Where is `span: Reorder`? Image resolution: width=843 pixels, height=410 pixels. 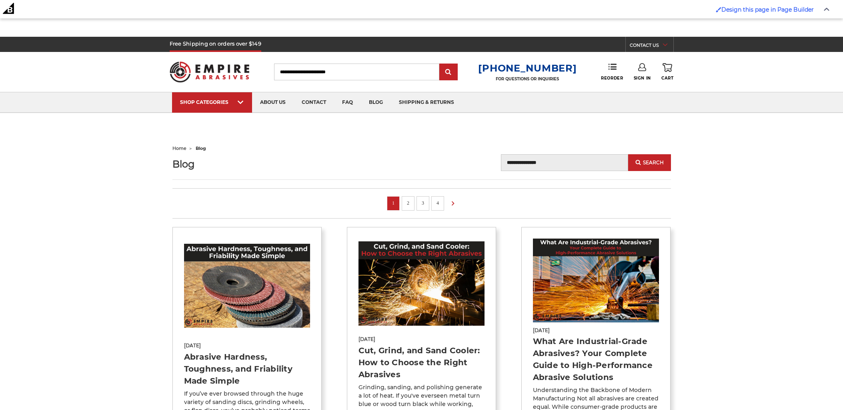
span: Reorder is located at coordinates (611, 78).